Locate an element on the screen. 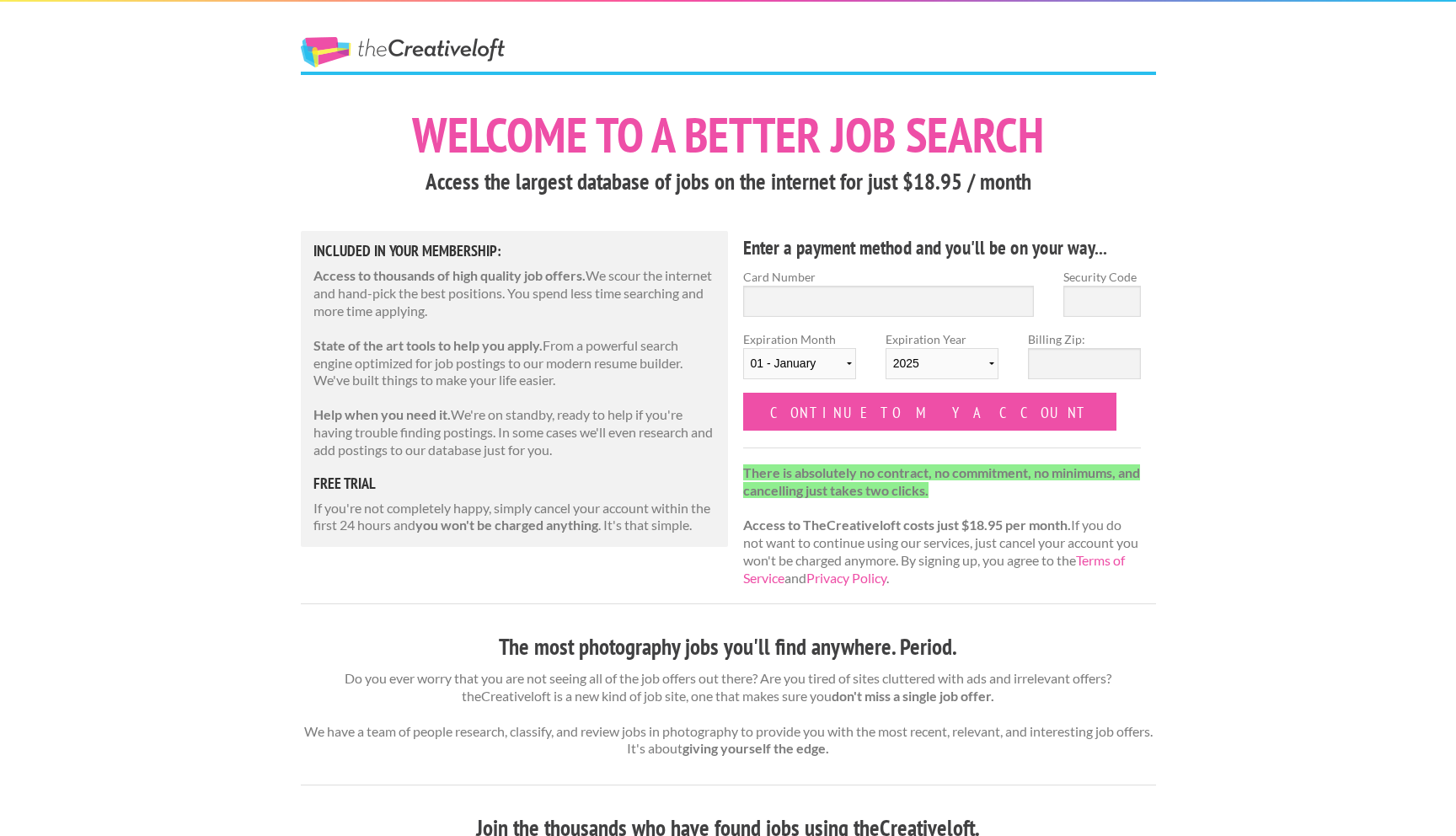 The height and width of the screenshot is (836, 1456). label: Security Code is located at coordinates (1102, 276).